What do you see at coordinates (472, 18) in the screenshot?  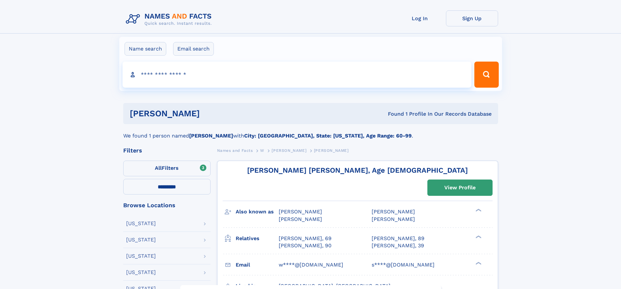 I see `a: Sign Up` at bounding box center [472, 18].